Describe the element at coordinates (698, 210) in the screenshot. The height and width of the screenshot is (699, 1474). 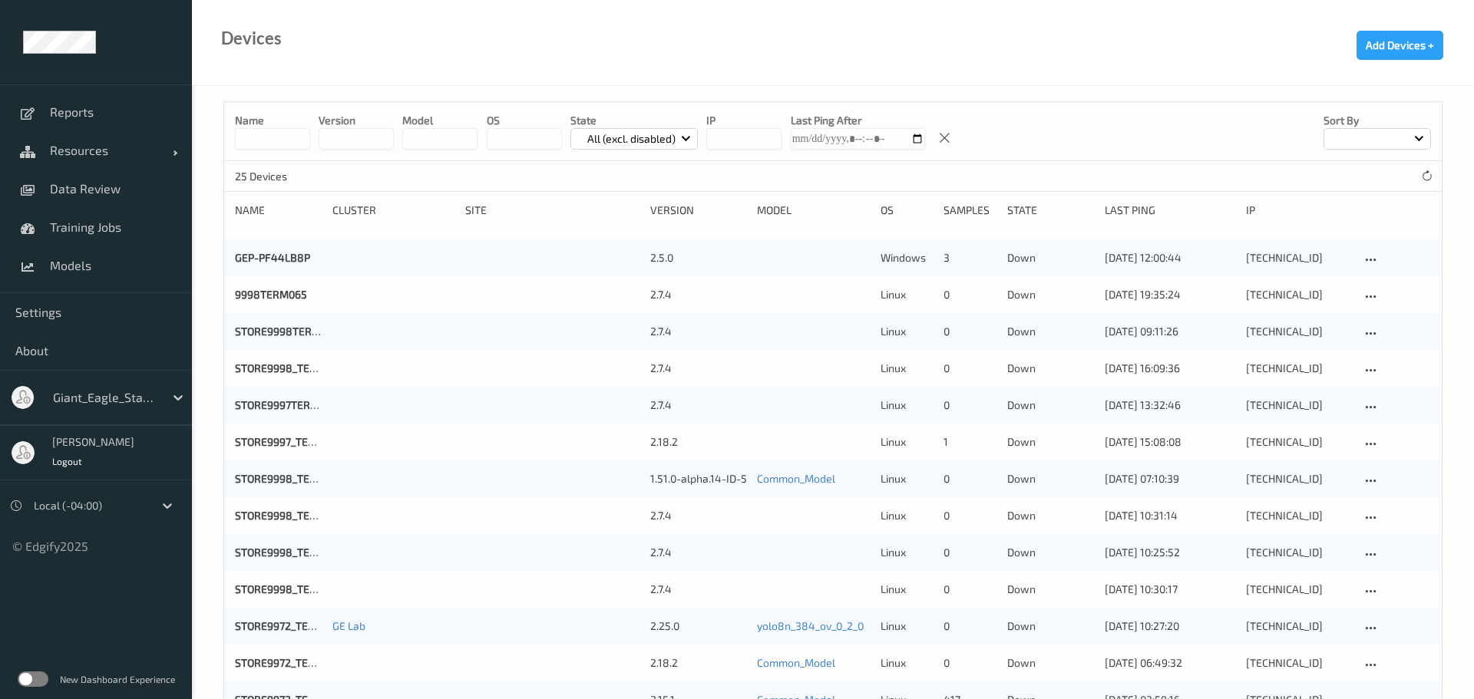
I see `div: version` at that location.